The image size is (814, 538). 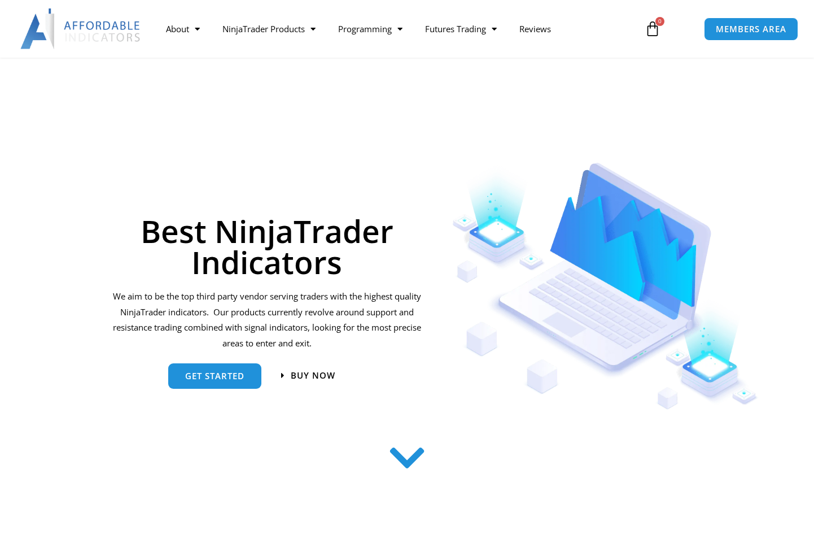 I want to click on span: get started, so click(x=215, y=376).